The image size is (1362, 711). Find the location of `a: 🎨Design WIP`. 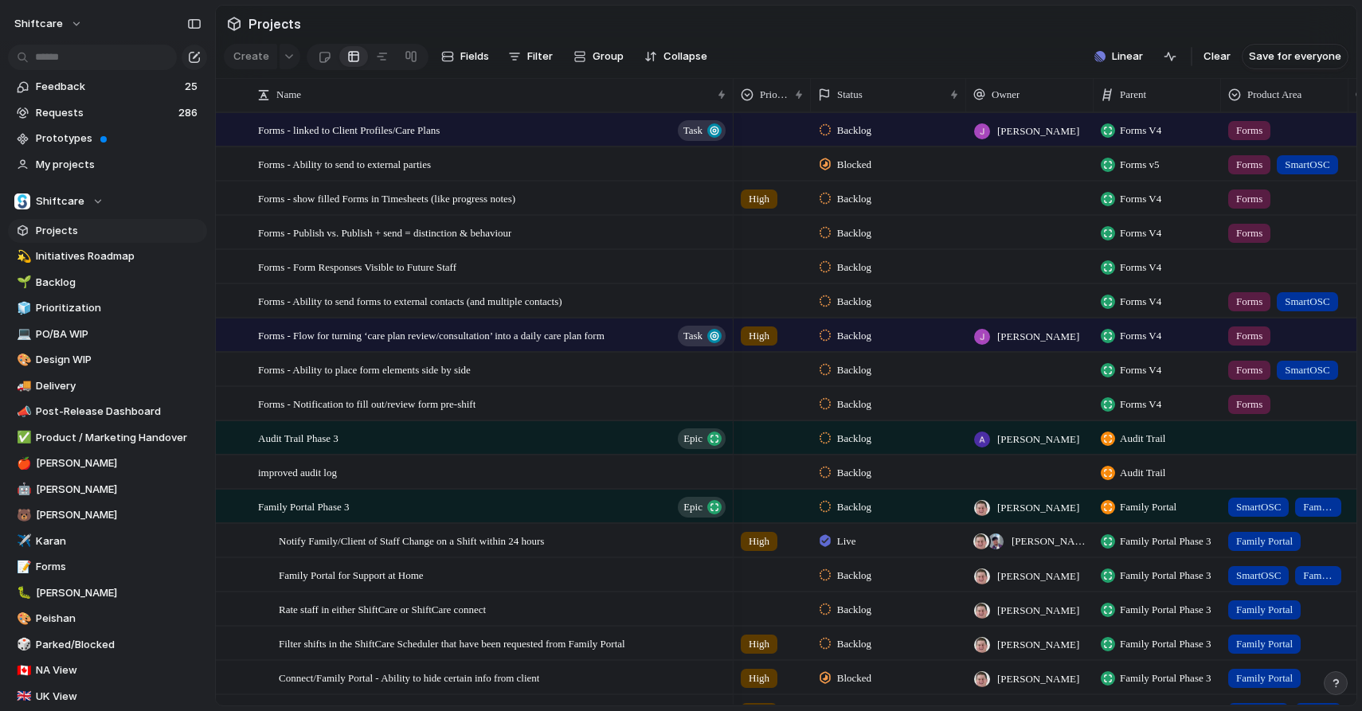

a: 🎨Design WIP is located at coordinates (107, 360).